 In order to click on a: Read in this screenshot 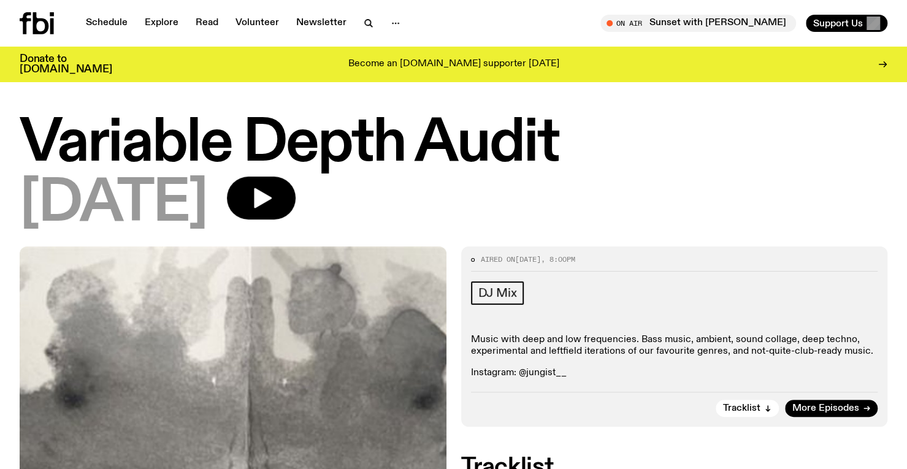, I will do `click(207, 23)`.